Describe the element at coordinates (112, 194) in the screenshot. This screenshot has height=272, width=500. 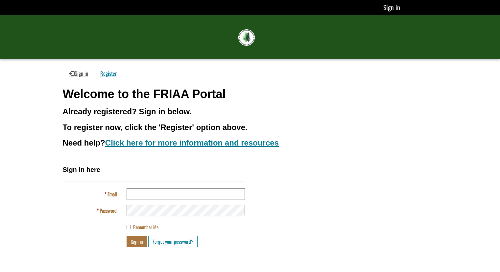
I see `span: Email` at that location.